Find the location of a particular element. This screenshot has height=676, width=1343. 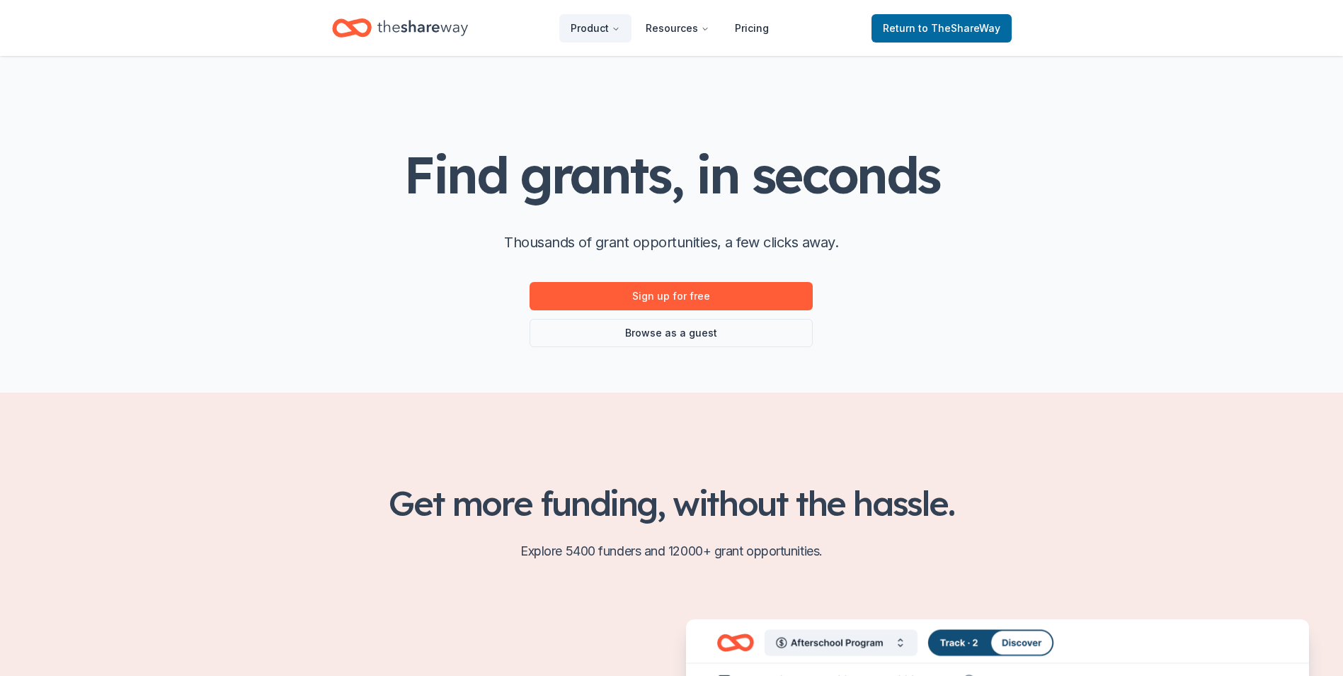

a: Browse as a guest is located at coordinates (671, 333).